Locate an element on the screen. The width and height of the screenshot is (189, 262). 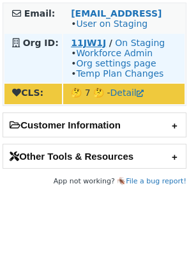
strong: 11JW1J is located at coordinates (88, 43).